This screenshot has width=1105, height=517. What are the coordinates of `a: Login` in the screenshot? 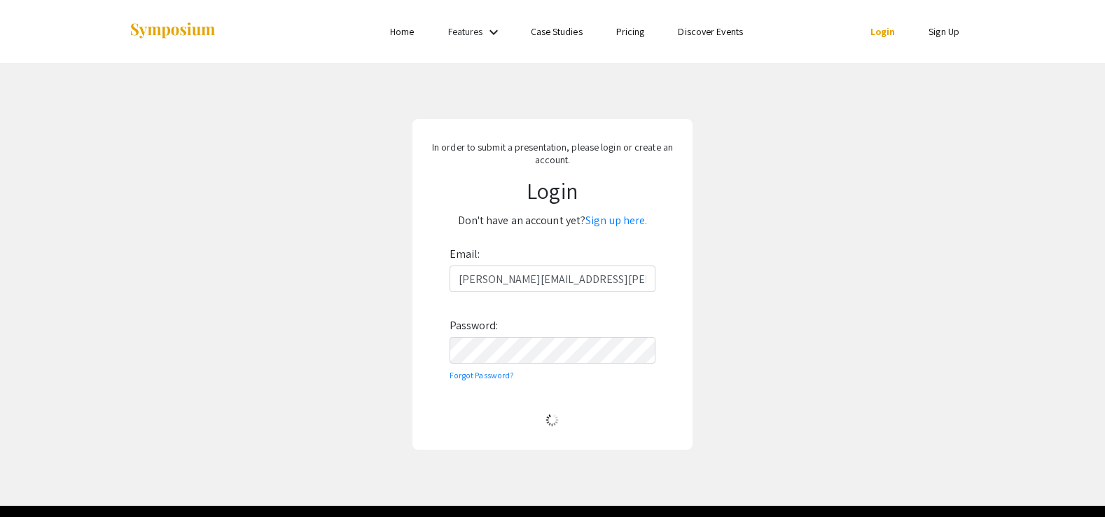 It's located at (883, 31).